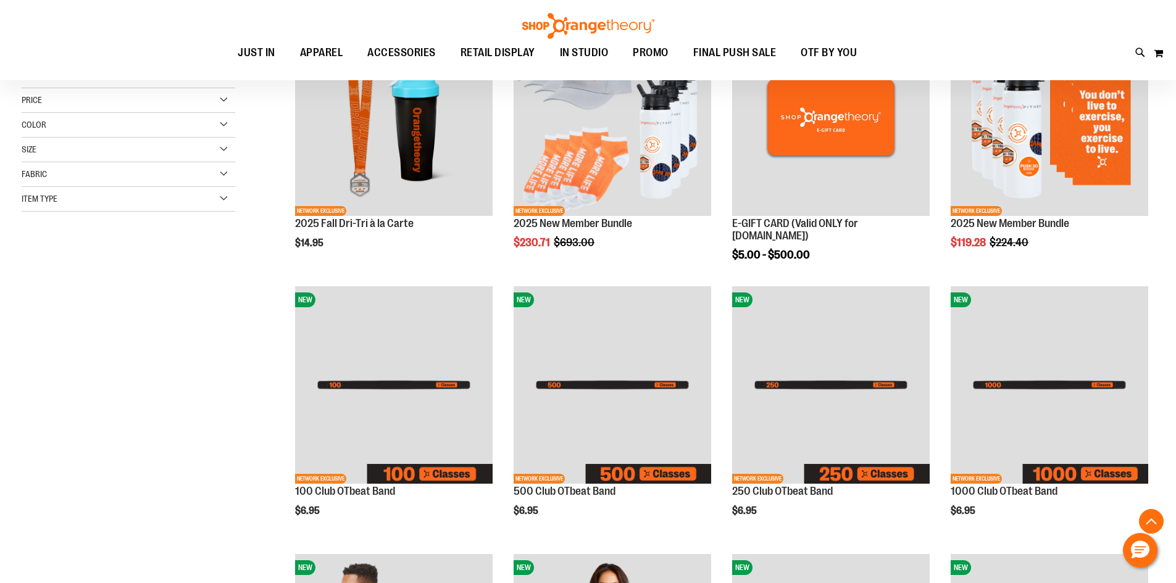 This screenshot has width=1176, height=583. What do you see at coordinates (498, 52) in the screenshot?
I see `span: RETAIL DISPLAY` at bounding box center [498, 52].